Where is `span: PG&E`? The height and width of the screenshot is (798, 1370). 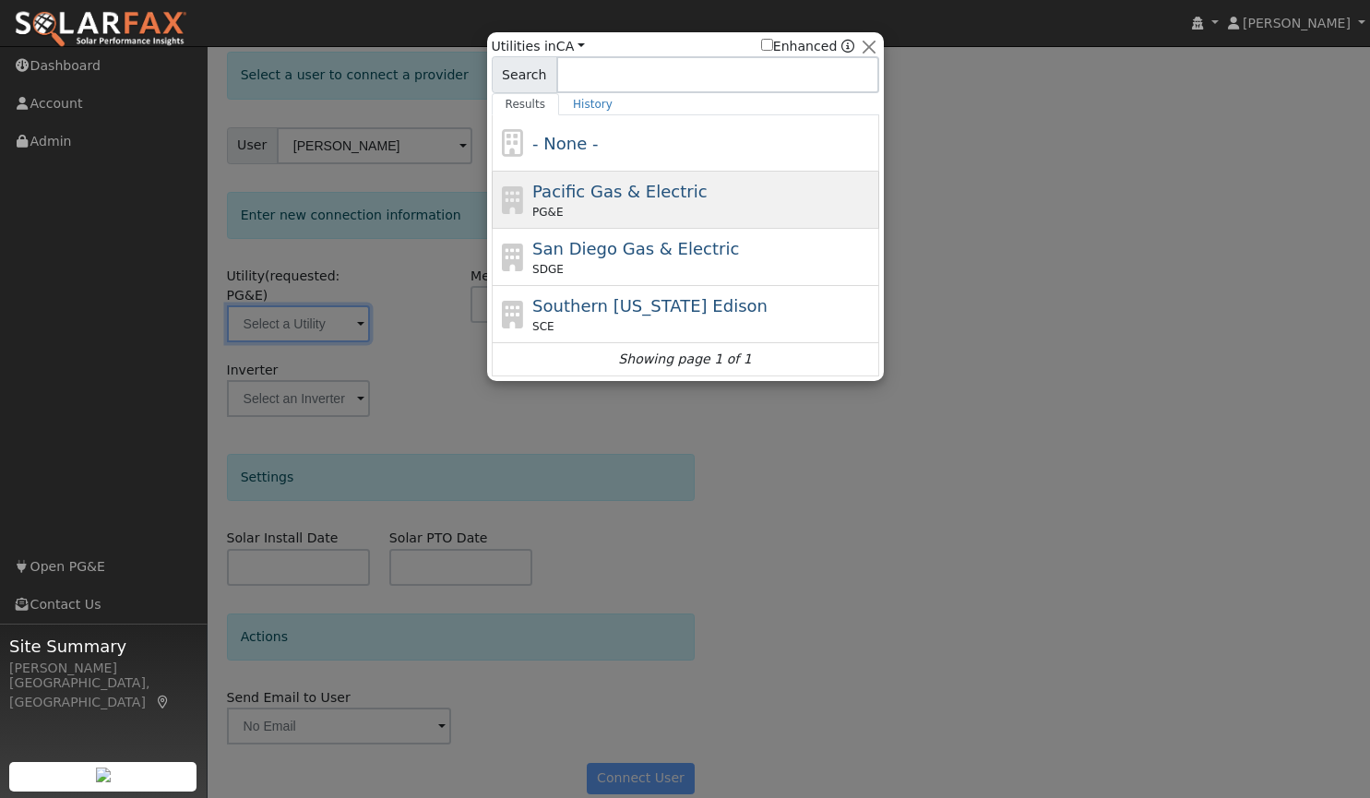
span: PG&E is located at coordinates (547, 212).